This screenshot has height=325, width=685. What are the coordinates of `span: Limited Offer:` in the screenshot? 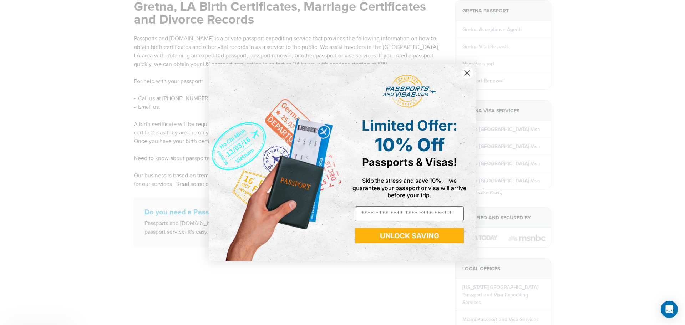 It's located at (409, 125).